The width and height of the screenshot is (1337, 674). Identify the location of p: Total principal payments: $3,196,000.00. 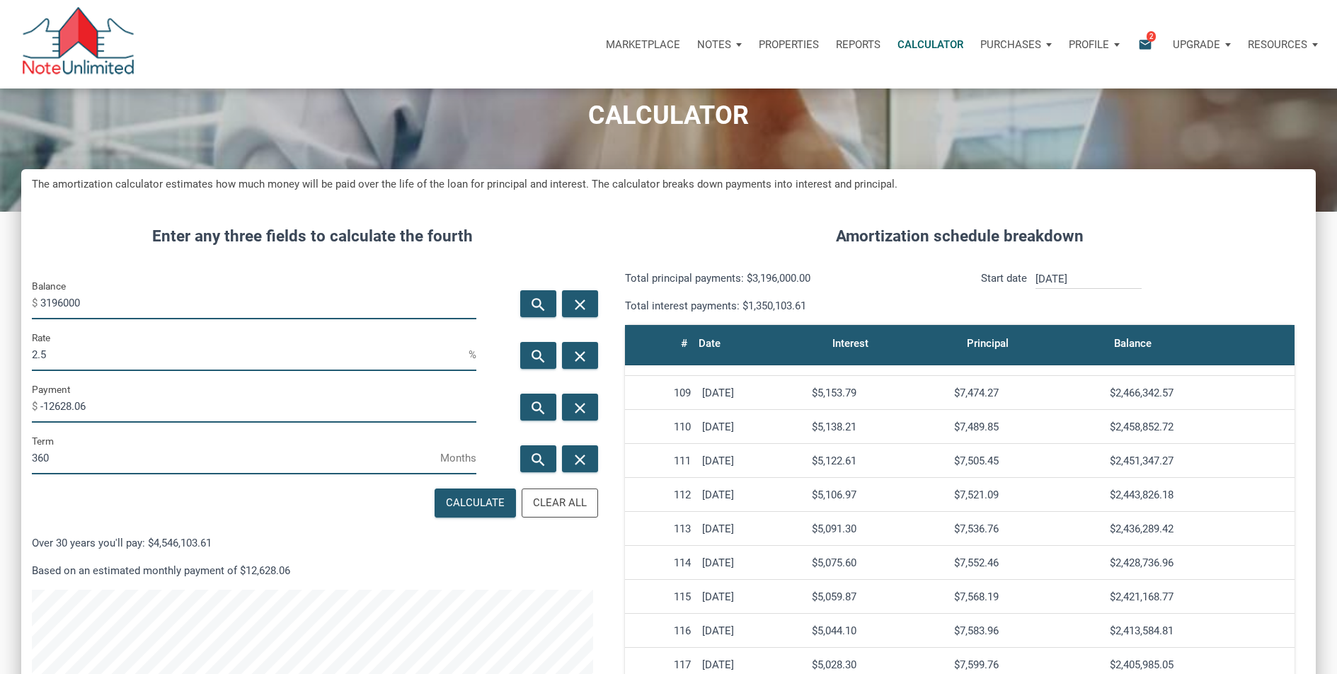
(787, 278).